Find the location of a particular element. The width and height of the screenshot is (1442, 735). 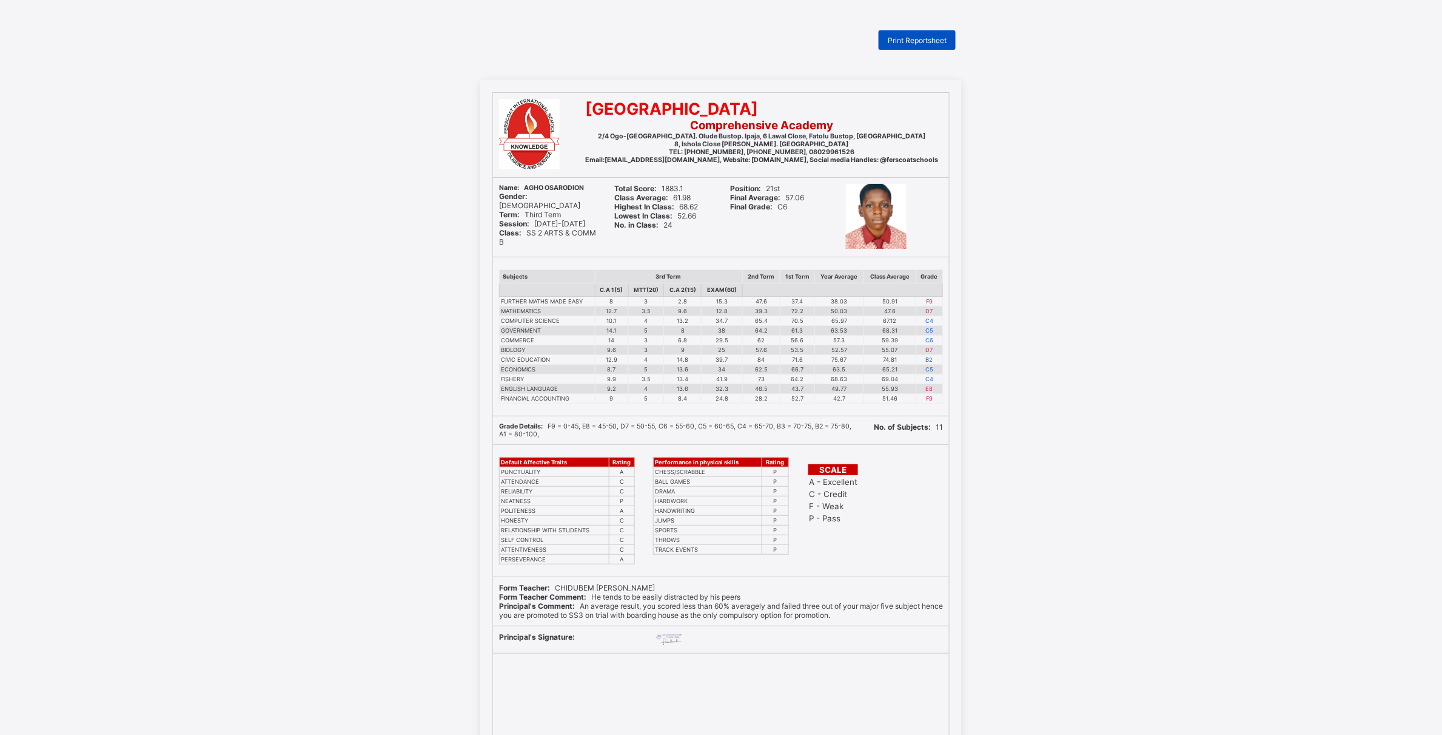

td: 65.4 is located at coordinates (761, 321).